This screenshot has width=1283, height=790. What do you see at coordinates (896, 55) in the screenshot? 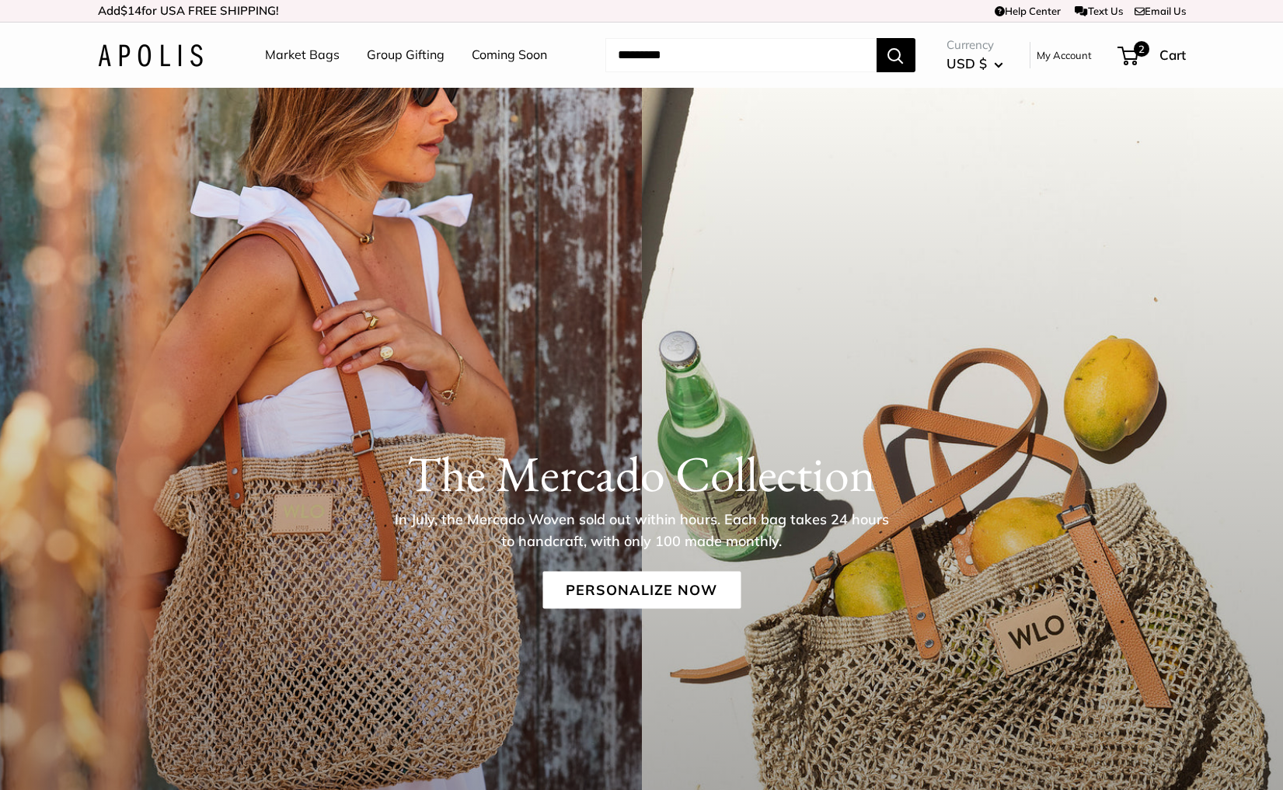
I see `button: Search` at bounding box center [896, 55].